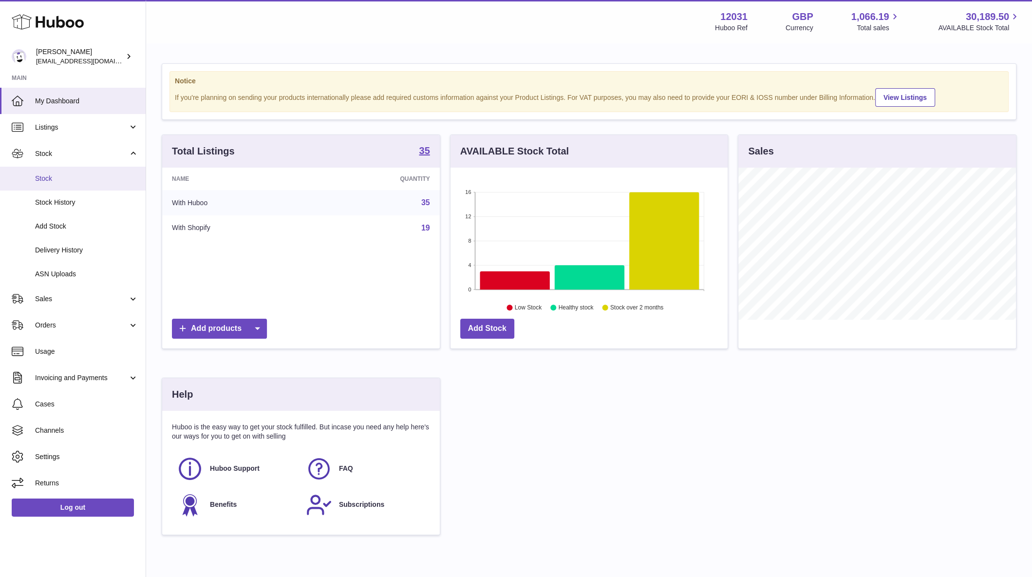  What do you see at coordinates (761, 151) in the screenshot?
I see `h3: Sales` at bounding box center [761, 151].